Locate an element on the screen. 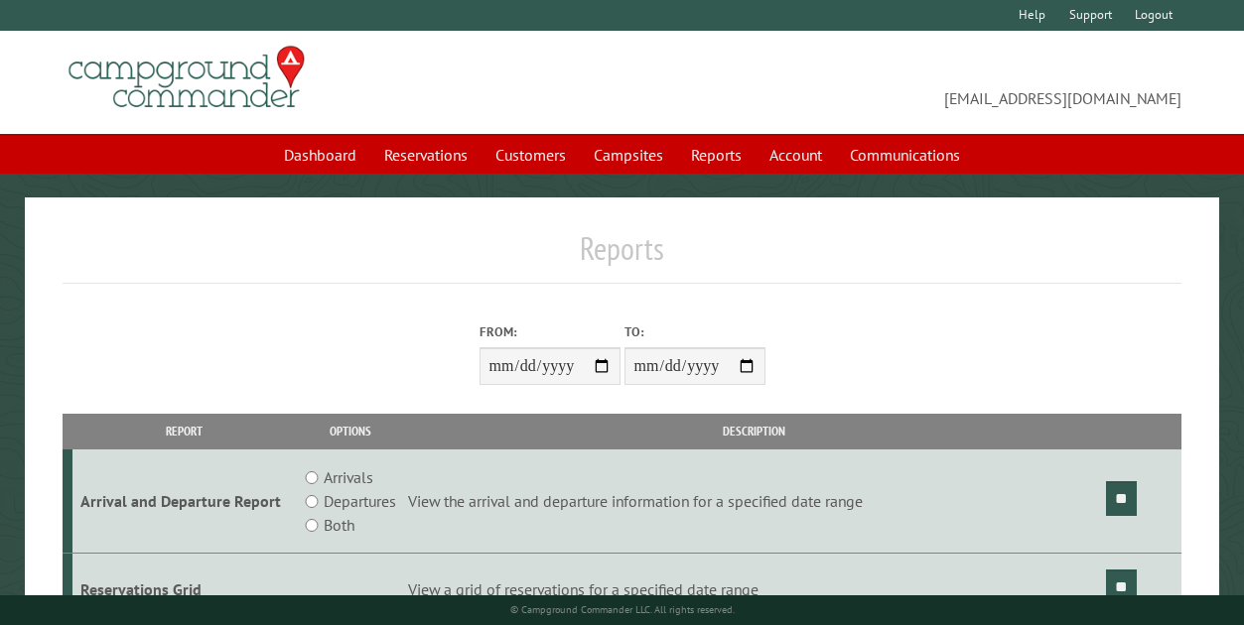 The width and height of the screenshot is (1244, 625). img: Campground Commander is located at coordinates (187, 77).